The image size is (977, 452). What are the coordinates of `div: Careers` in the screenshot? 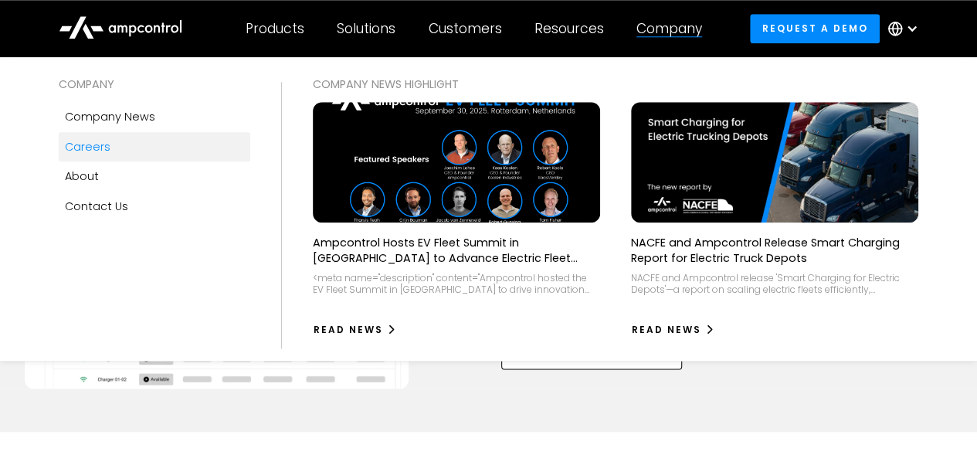 It's located at (87, 147).